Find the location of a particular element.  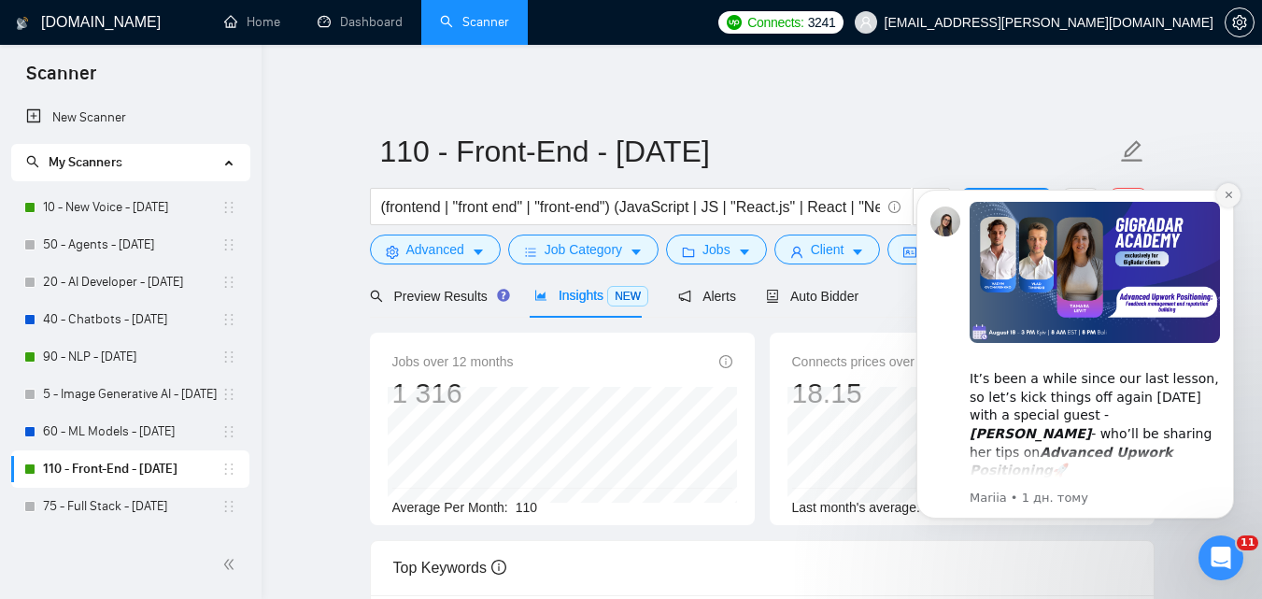

span: Insights is located at coordinates (591, 295).